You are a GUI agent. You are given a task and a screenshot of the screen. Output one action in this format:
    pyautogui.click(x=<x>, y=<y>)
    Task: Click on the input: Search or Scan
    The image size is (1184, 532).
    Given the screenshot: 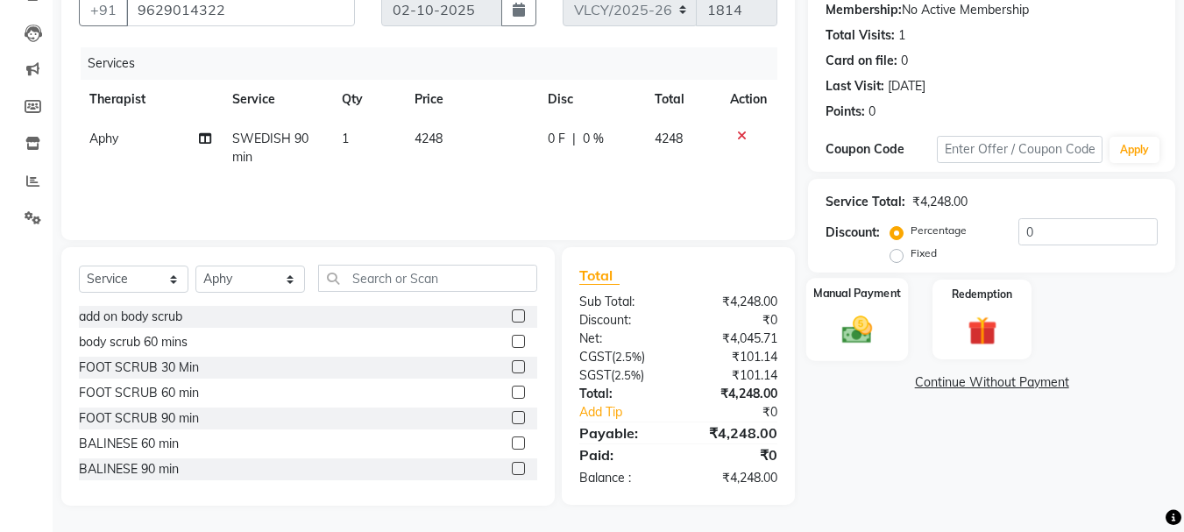 What is the action you would take?
    pyautogui.click(x=428, y=278)
    